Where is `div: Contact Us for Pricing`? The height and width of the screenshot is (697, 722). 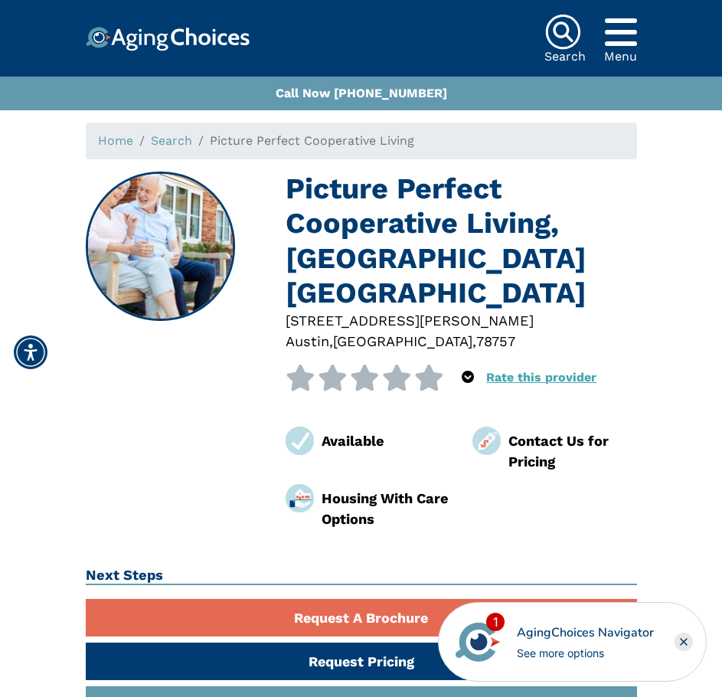
div: Contact Us for Pricing is located at coordinates (572, 451).